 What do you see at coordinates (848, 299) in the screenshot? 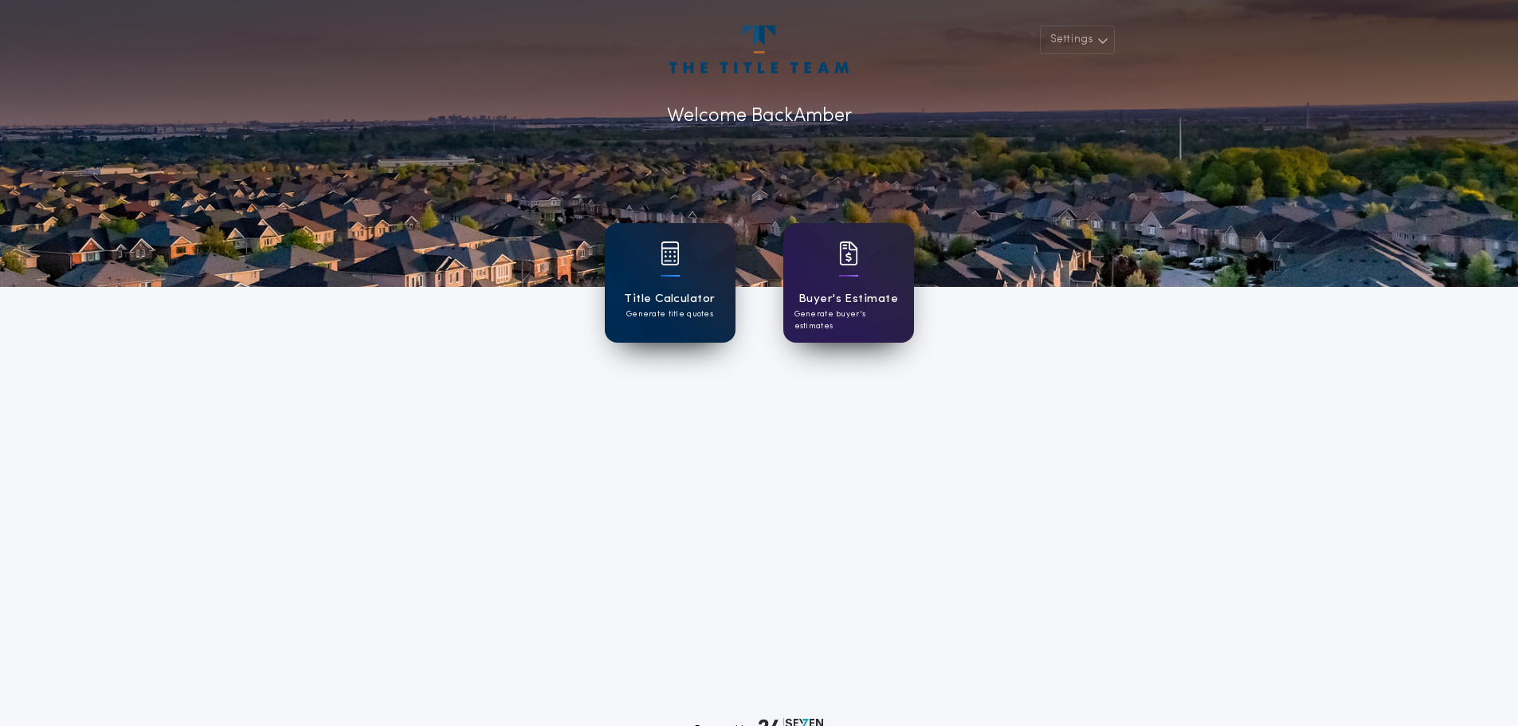
I see `h1: Buyer's Estimate` at bounding box center [848, 299].